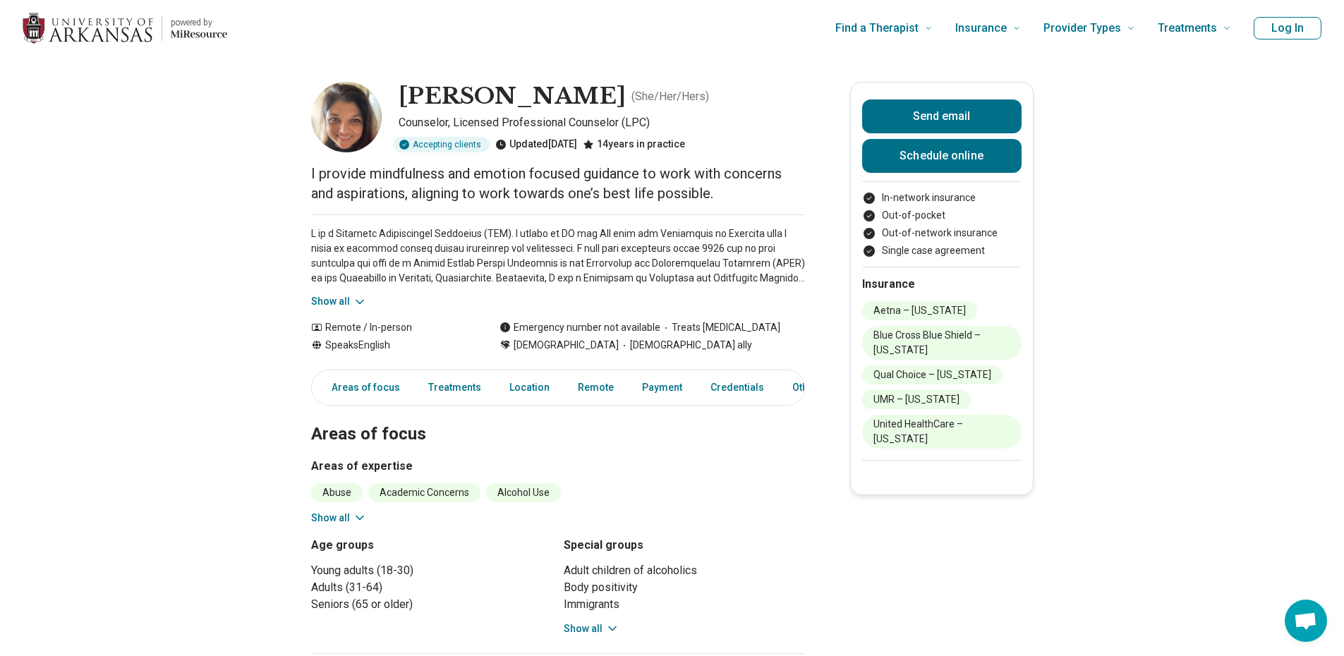  I want to click on p: Counselor, Licensed Professional Counselor (LPC), so click(602, 123).